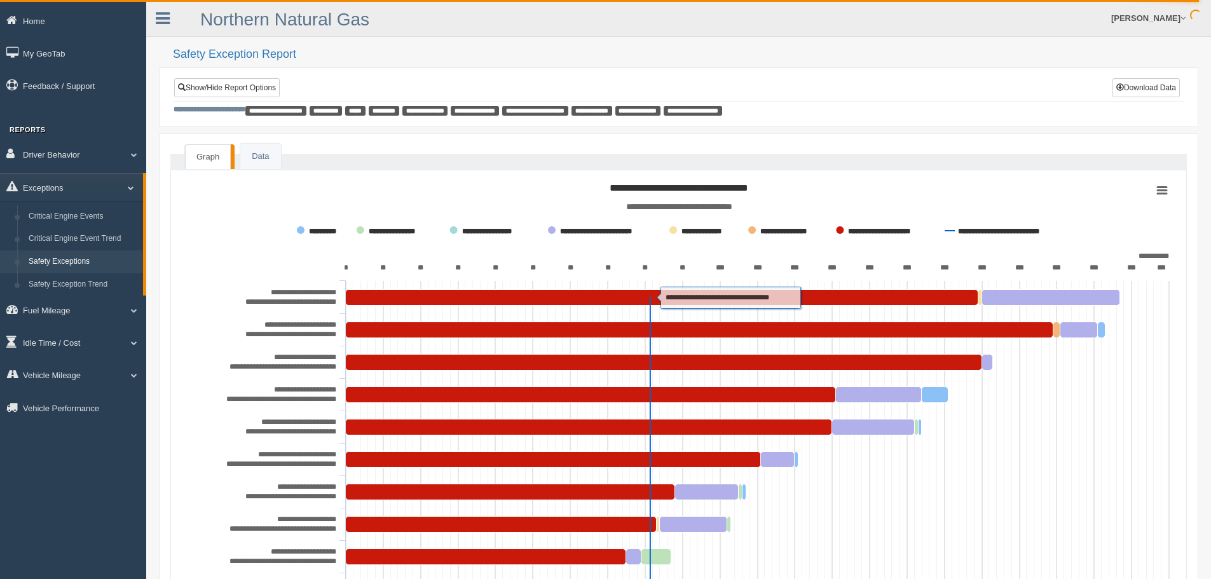 This screenshot has width=1211, height=579. Describe the element at coordinates (208, 157) in the screenshot. I see `a: Graph` at that location.